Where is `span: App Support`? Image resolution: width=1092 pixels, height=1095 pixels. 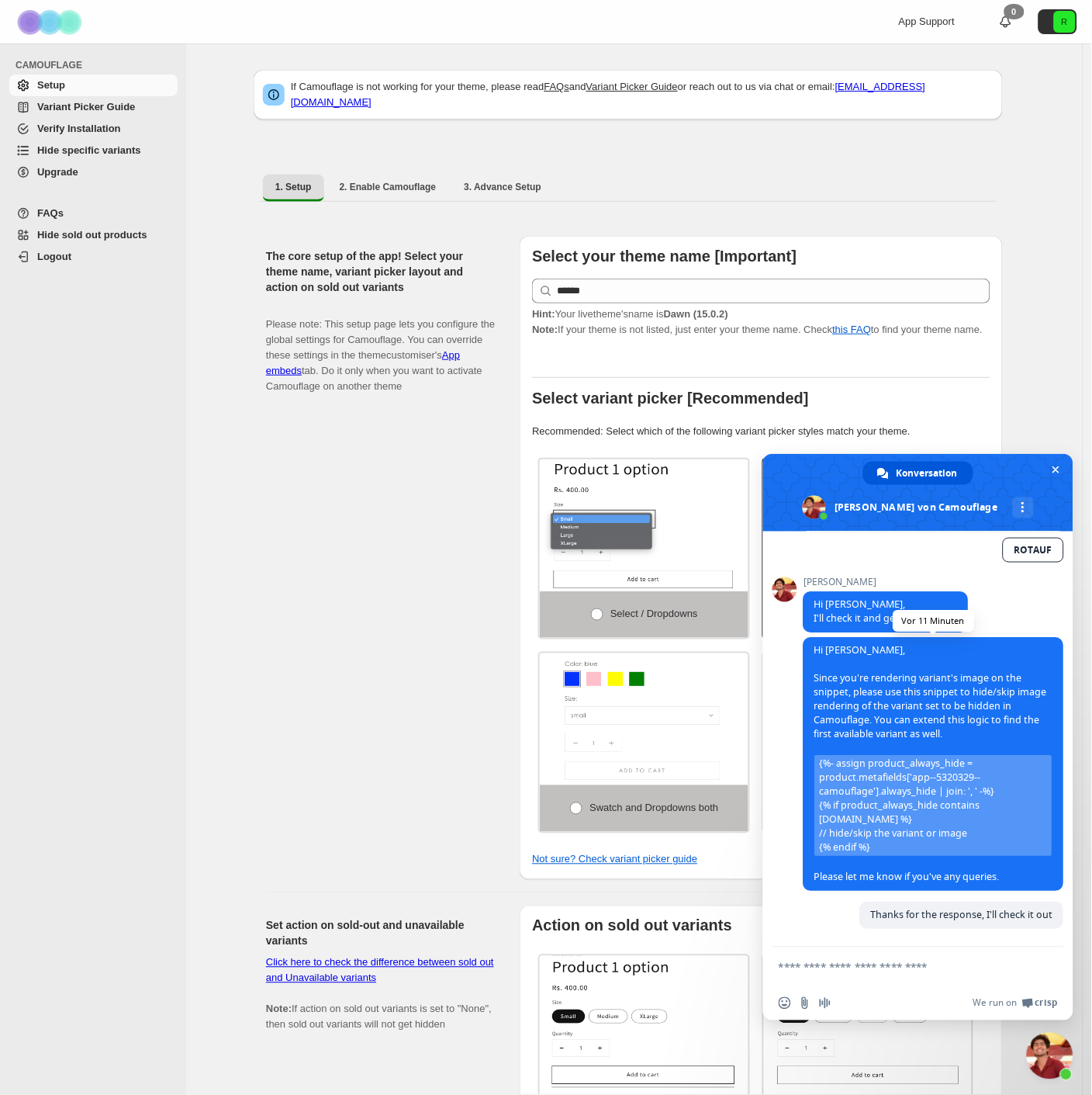 span: App Support is located at coordinates (926, 21).